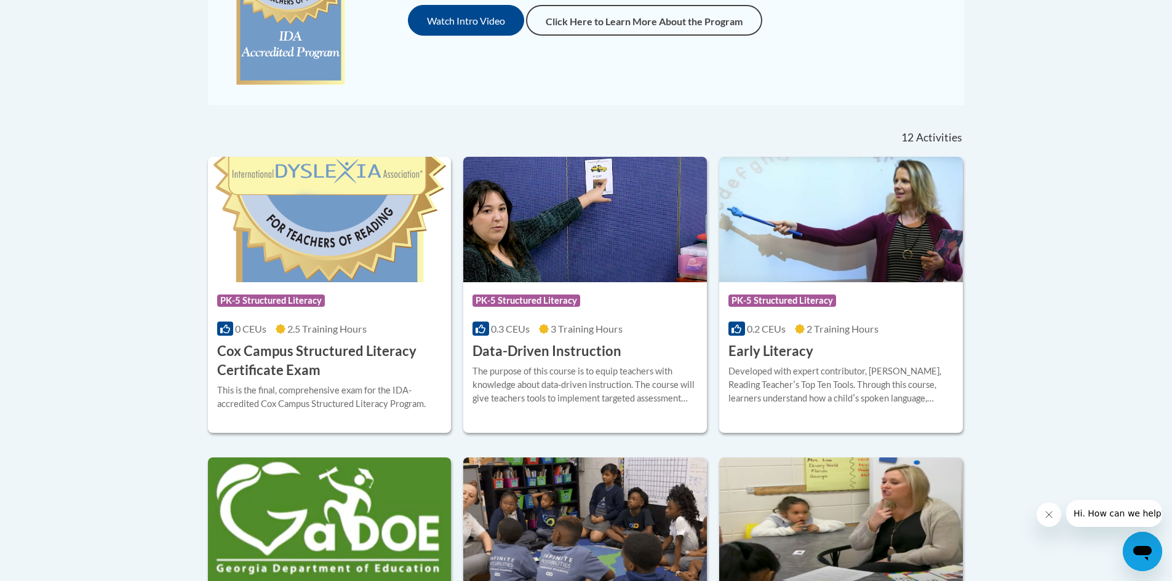  I want to click on h3: Cox Campus Structured Literacy Certificate Exam, so click(330, 361).